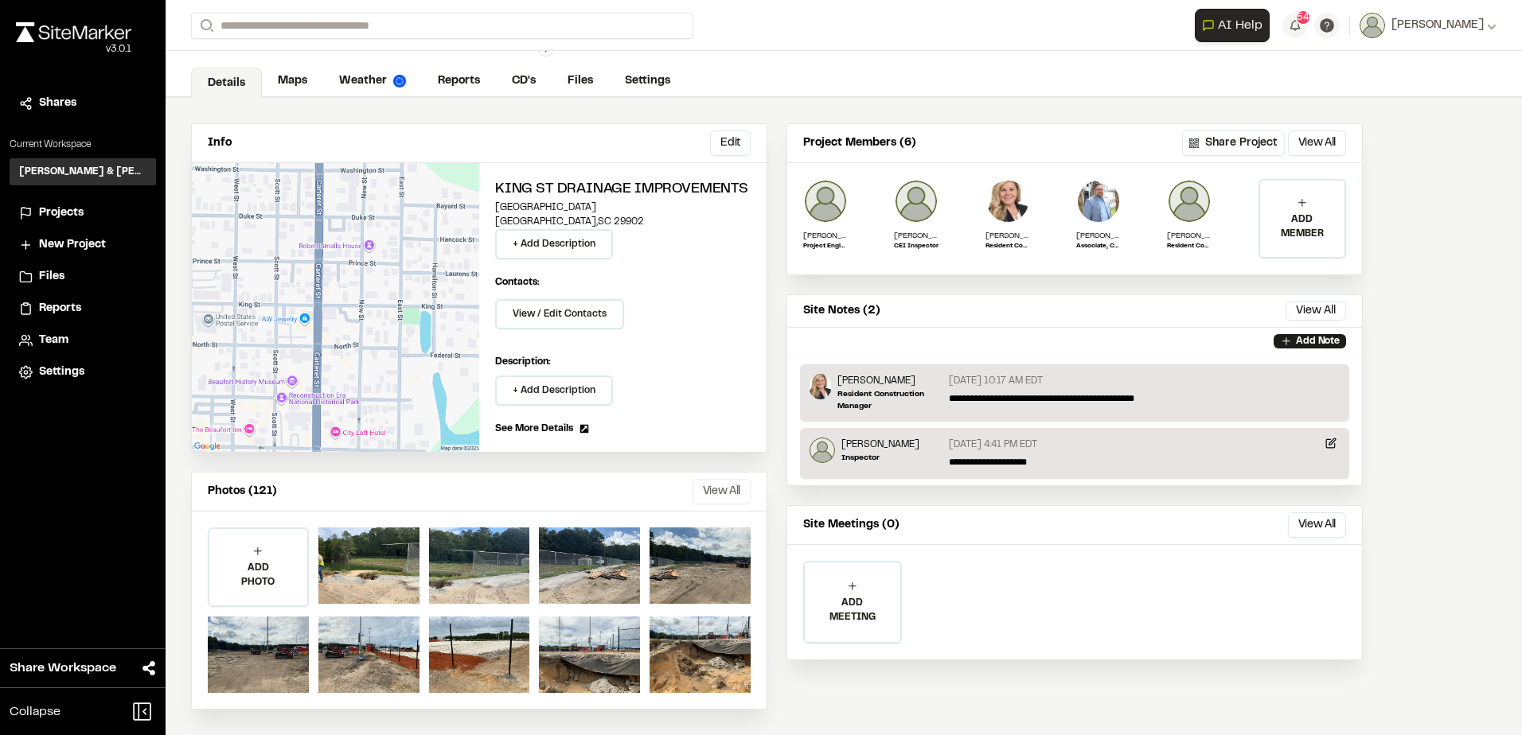 This screenshot has width=1522, height=735. I want to click on p: ADD MEETING, so click(852, 611).